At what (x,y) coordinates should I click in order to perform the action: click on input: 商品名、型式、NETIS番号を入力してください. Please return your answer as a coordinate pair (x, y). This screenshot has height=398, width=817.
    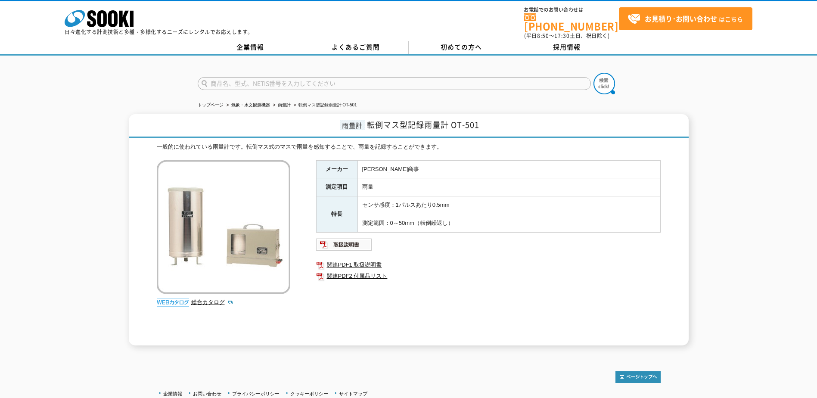
    Looking at the image, I should click on (394, 84).